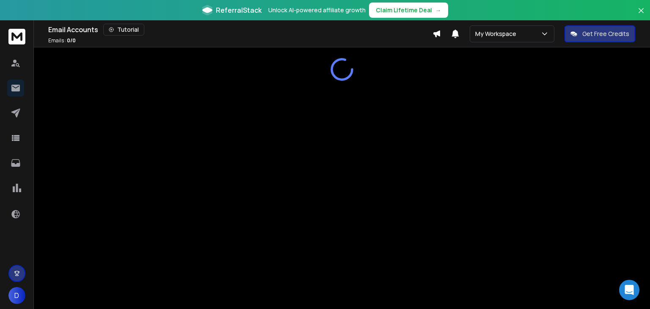 The height and width of the screenshot is (309, 650). What do you see at coordinates (317, 10) in the screenshot?
I see `p: Unlock AI-powered affiliate growth` at bounding box center [317, 10].